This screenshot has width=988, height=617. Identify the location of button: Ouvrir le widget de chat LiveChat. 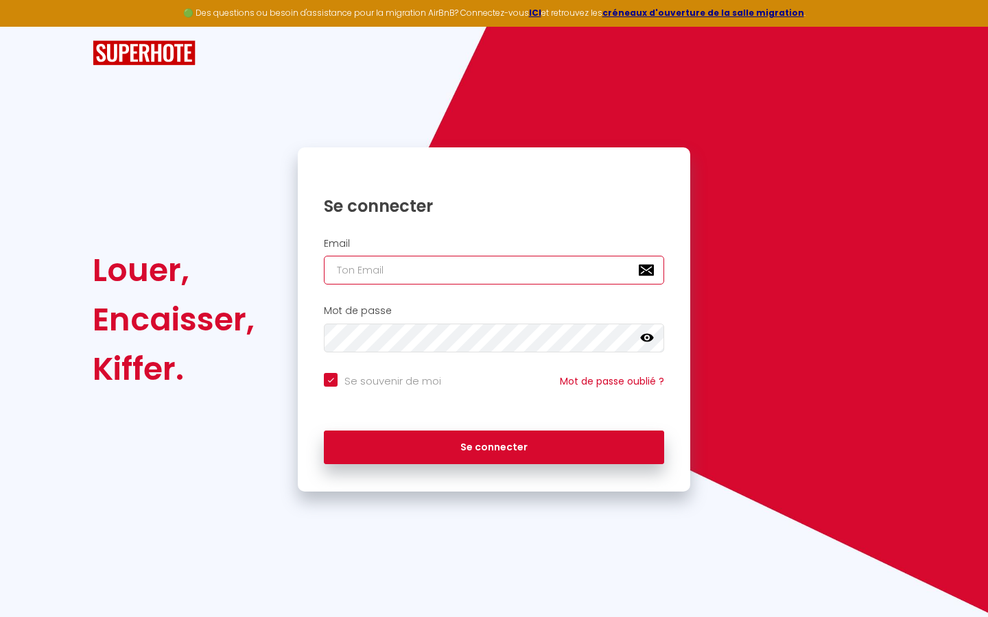
(32, 26).